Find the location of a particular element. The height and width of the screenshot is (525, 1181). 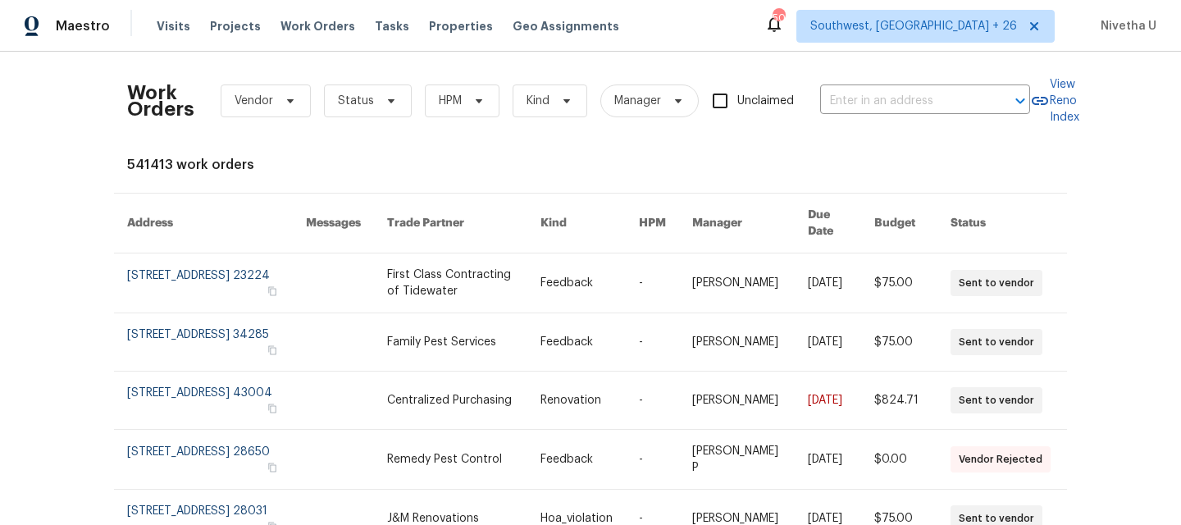

a: View Reno Index is located at coordinates (1055, 101).